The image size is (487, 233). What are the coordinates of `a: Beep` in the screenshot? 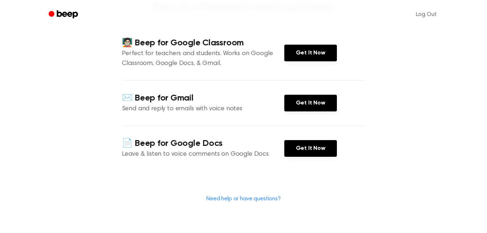 It's located at (64, 15).